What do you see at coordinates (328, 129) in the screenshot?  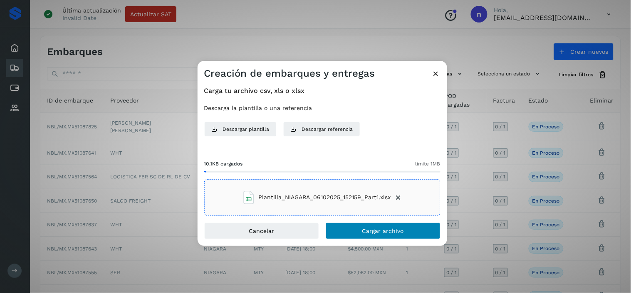 I see `span: Descargar referencia` at bounding box center [328, 129].